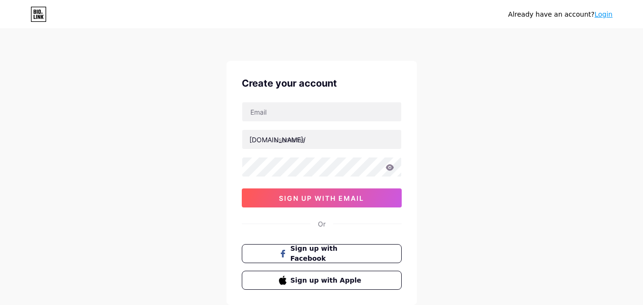 The image size is (643, 305). Describe the element at coordinates (322, 280) in the screenshot. I see `a: Sign up with Apple` at that location.